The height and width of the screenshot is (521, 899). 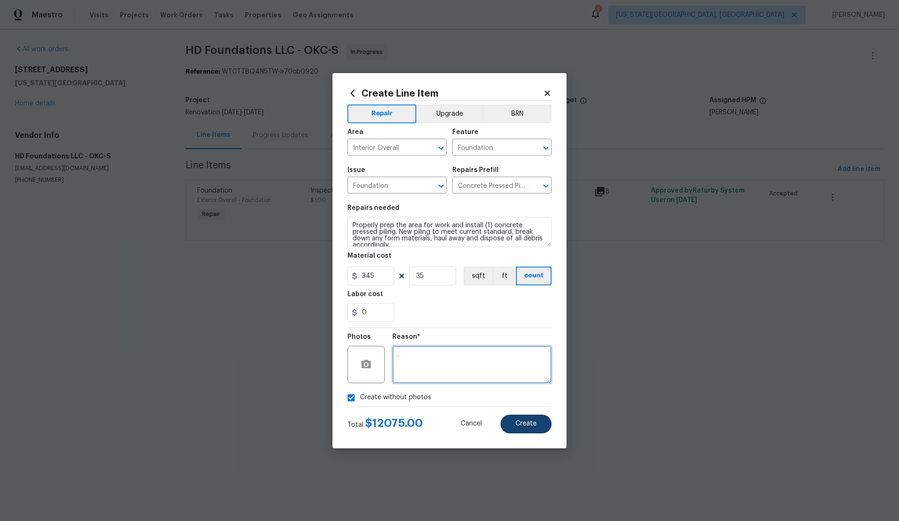 I want to click on button: Create, so click(x=526, y=424).